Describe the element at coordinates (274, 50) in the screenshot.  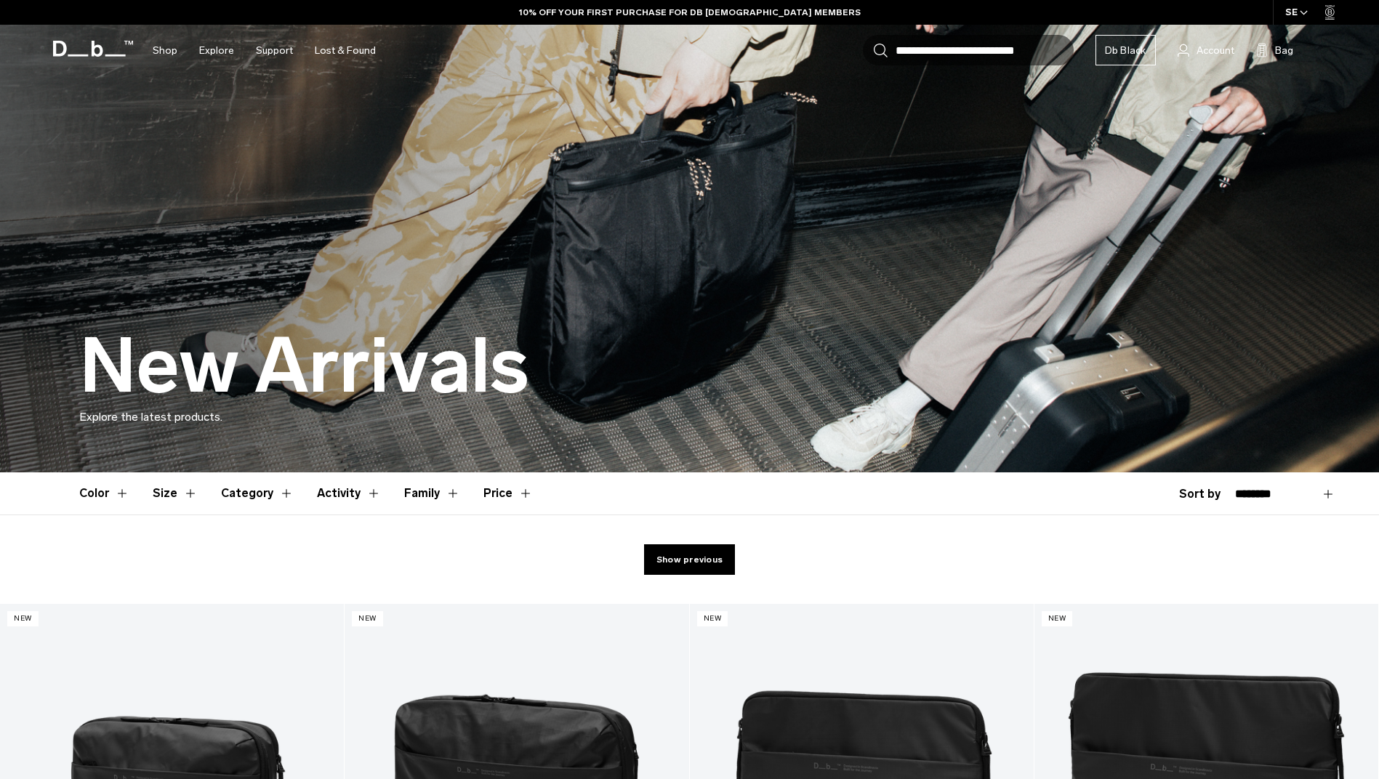
I see `a: Support` at that location.